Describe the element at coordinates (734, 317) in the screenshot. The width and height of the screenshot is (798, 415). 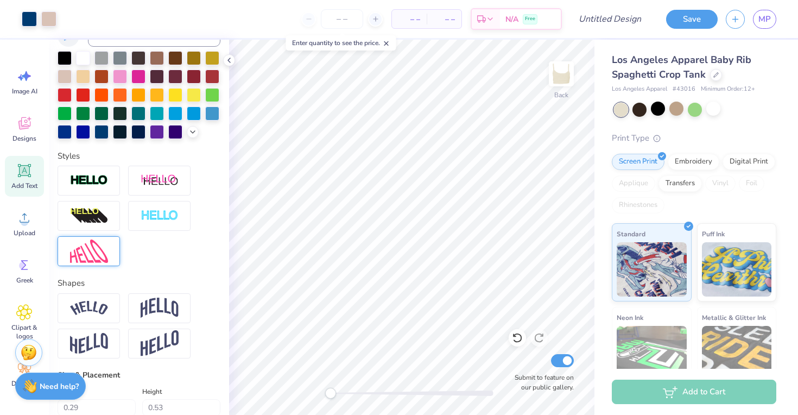
I see `span: Metallic & Glitter Ink` at that location.